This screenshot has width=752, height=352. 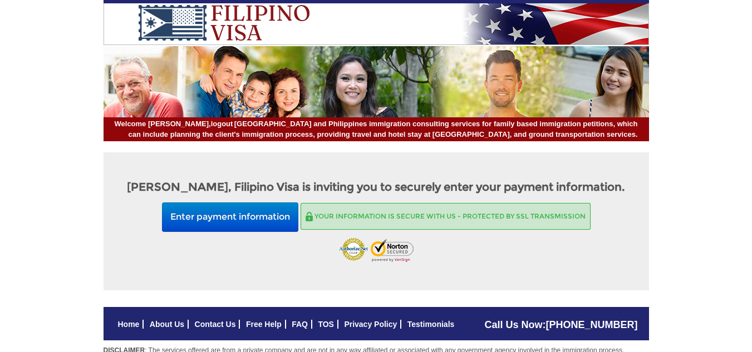 I want to click on a: Privacy Policy, so click(x=370, y=324).